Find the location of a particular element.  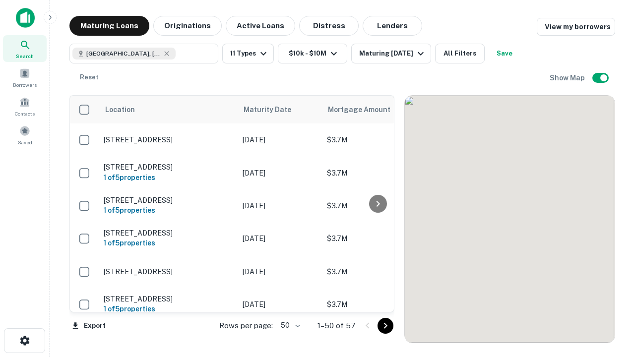

button: Active Loans is located at coordinates (260, 26).